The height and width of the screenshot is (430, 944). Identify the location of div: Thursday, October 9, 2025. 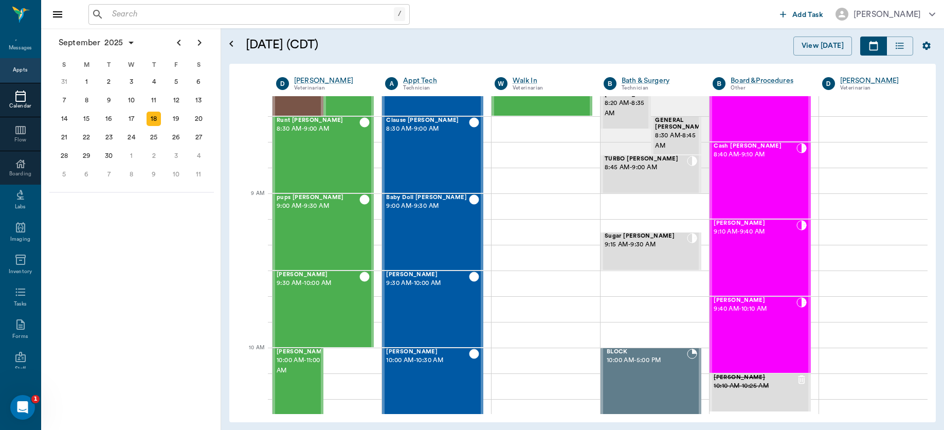
(154, 174).